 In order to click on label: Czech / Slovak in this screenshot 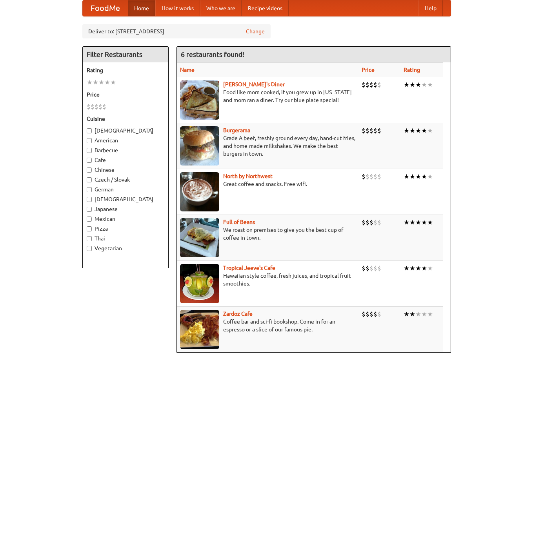, I will do `click(125, 179)`.